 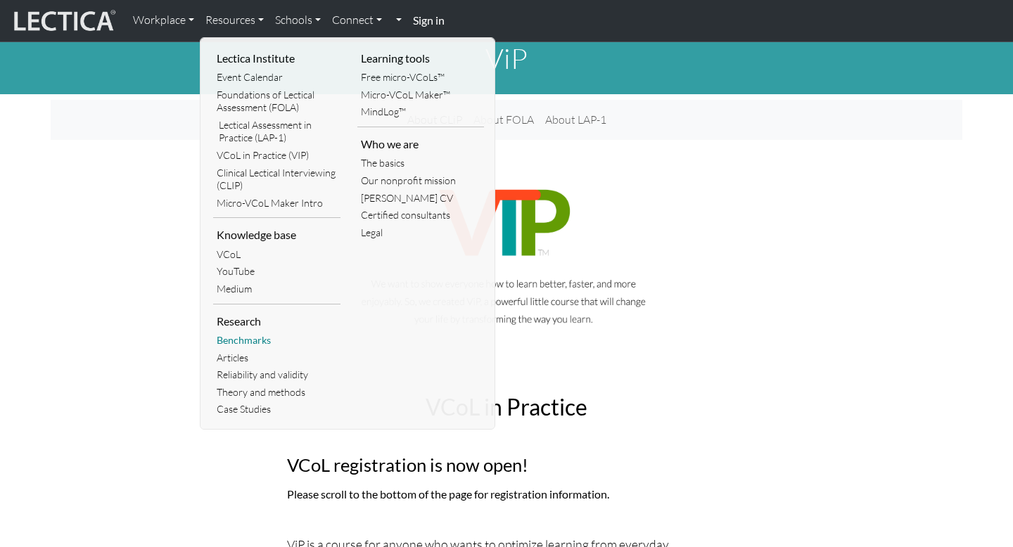 What do you see at coordinates (276, 179) in the screenshot?
I see `a: Clinical Lectical Interviewing (CLIP)` at bounding box center [276, 179].